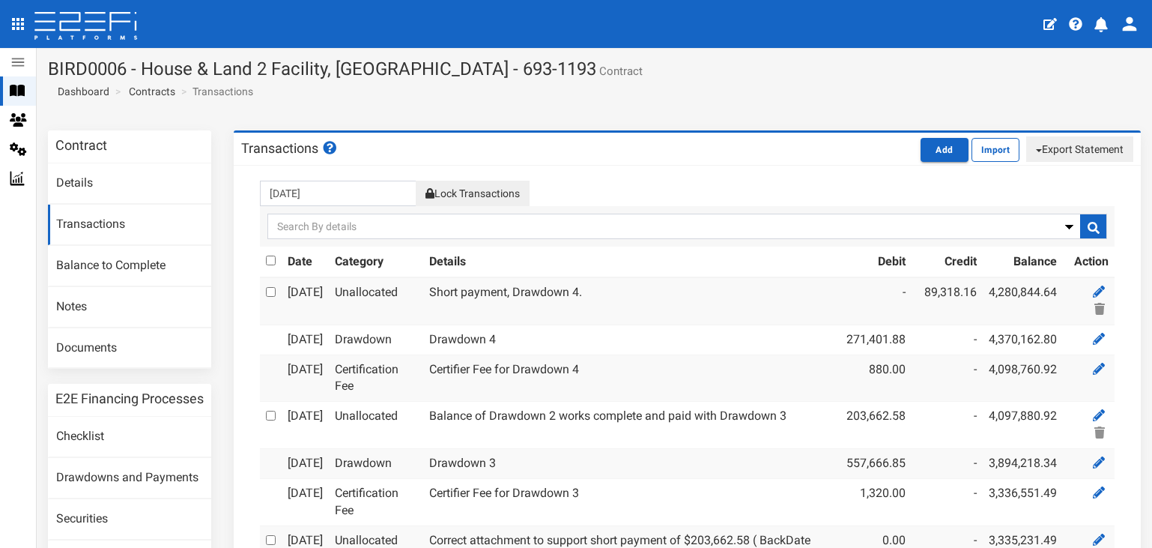 The height and width of the screenshot is (548, 1152). Describe the element at coordinates (305, 261) in the screenshot. I see `th: Date` at that location.